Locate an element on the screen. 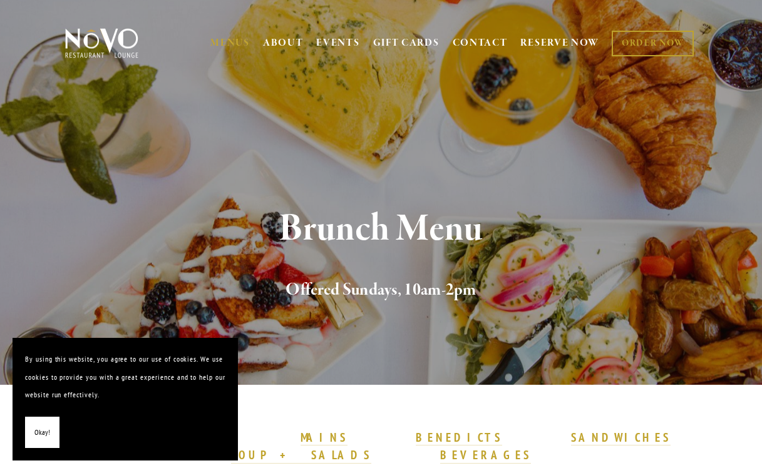  a: SOUP + SALADS is located at coordinates (301, 456).